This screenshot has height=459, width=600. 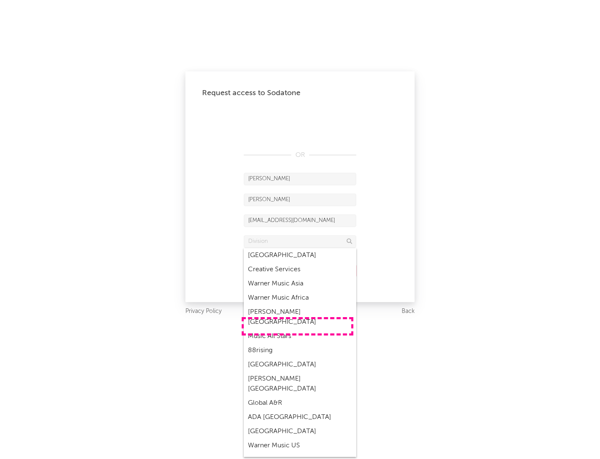 What do you see at coordinates (300, 200) in the screenshot?
I see `input: Last Name` at bounding box center [300, 200].